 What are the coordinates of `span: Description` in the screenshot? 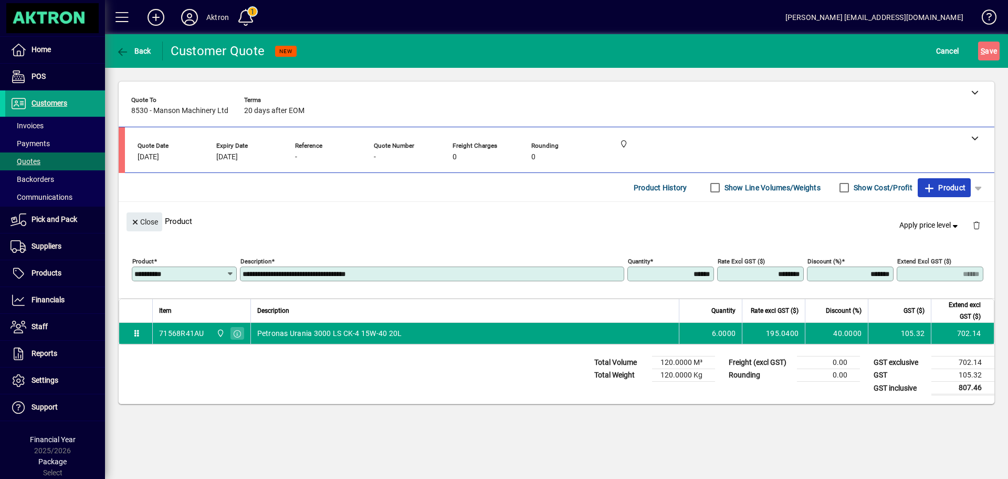 It's located at (273, 310).